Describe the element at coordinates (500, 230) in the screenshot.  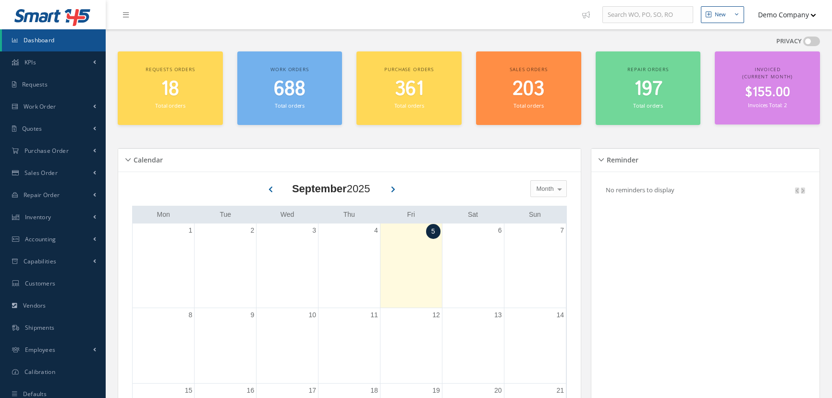
I see `a: September 6, 2025` at that location.